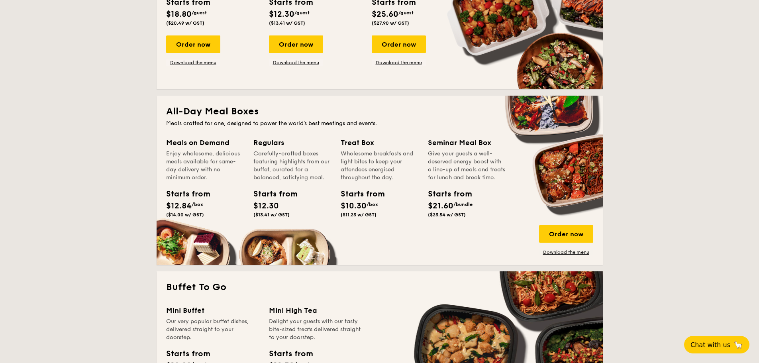 The height and width of the screenshot is (363, 759). Describe the element at coordinates (379, 166) in the screenshot. I see `div: Wholesome breakfasts and light bites to keep your attendees energised throughout the day.` at that location.